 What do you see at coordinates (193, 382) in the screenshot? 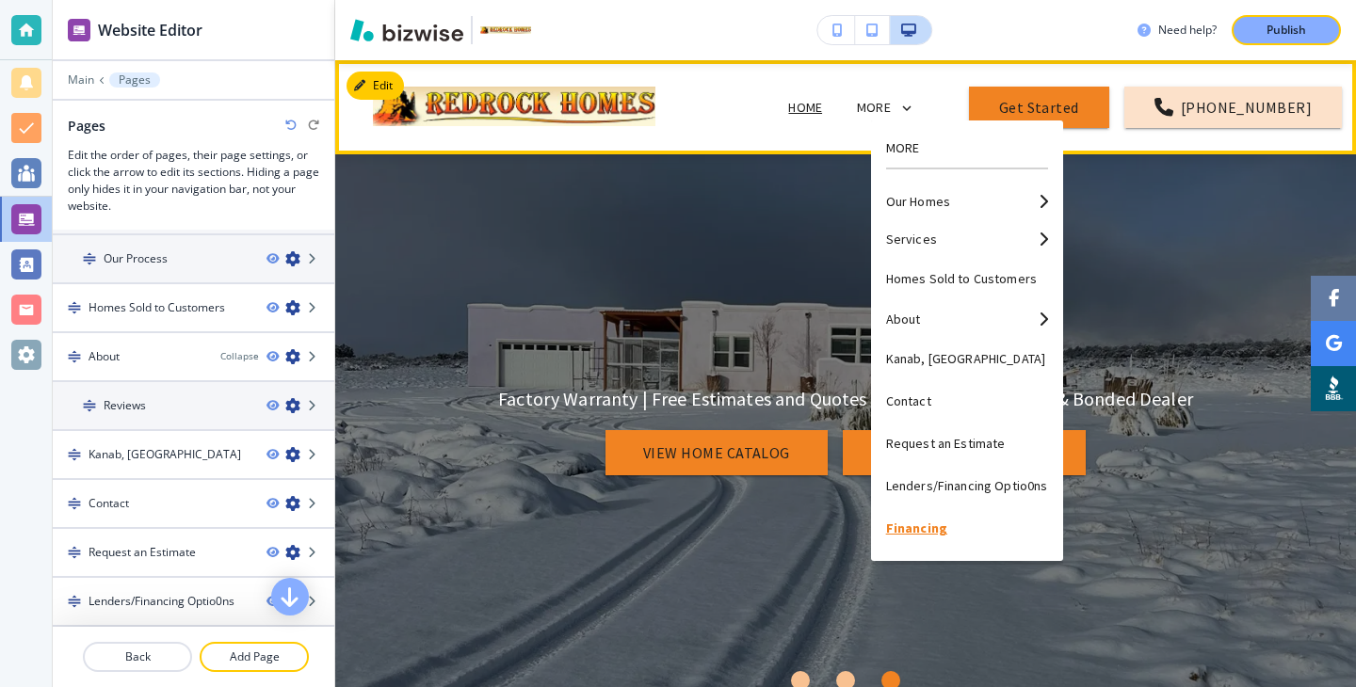
I see `div: DragAboutCollapseDragReviews` at bounding box center [193, 382].